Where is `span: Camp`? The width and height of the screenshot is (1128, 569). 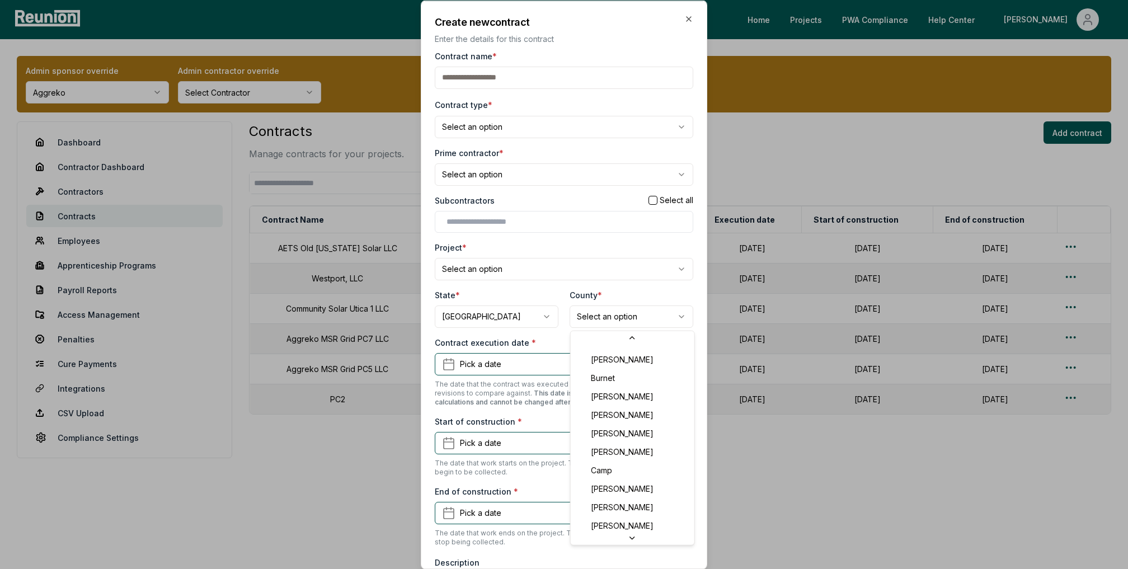
span: Camp is located at coordinates (602, 470).